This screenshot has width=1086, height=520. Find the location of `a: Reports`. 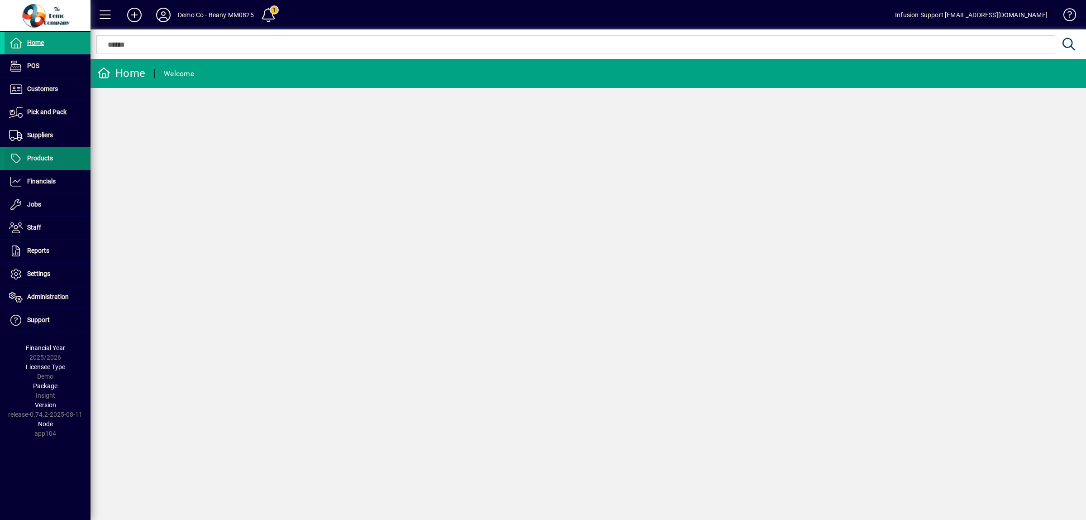

a: Reports is located at coordinates (48, 251).